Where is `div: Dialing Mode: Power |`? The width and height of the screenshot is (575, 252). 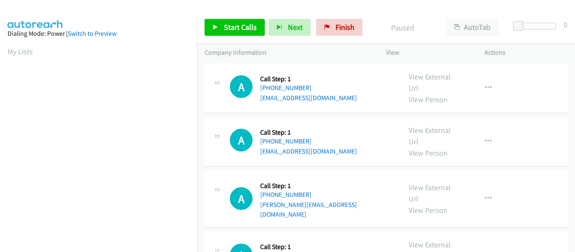 div: Dialing Mode: Power | is located at coordinates (99, 34).